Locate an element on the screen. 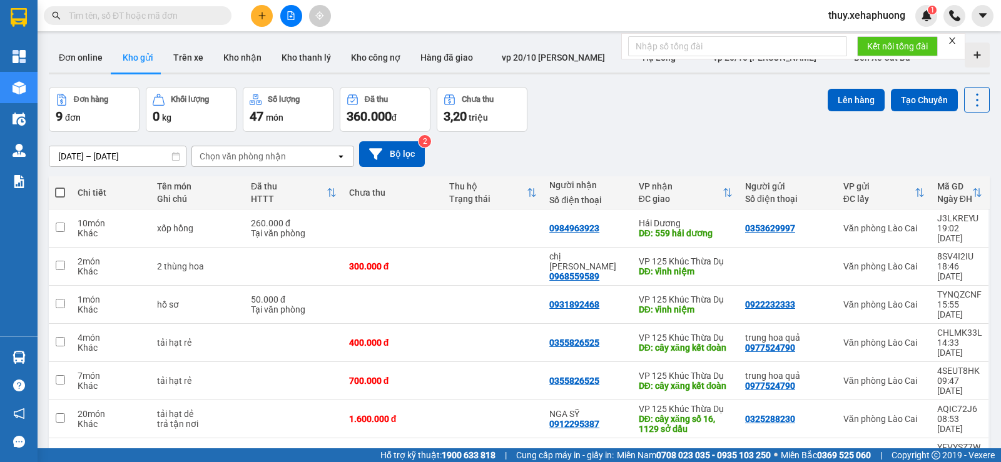 This screenshot has width=1001, height=462. span: triệu is located at coordinates (478, 118).